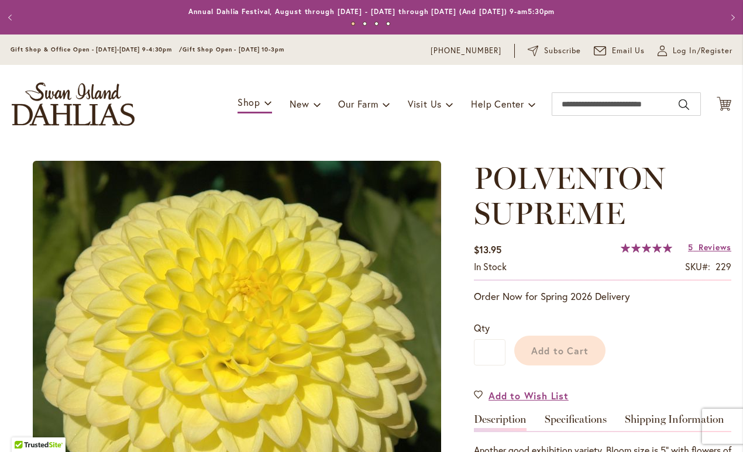  Describe the element at coordinates (702, 51) in the screenshot. I see `span: Log In/Register` at that location.